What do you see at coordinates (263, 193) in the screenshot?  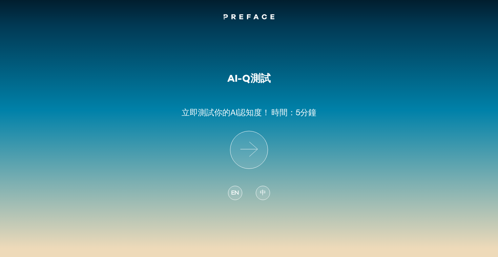 I see `span: 中` at bounding box center [263, 193].